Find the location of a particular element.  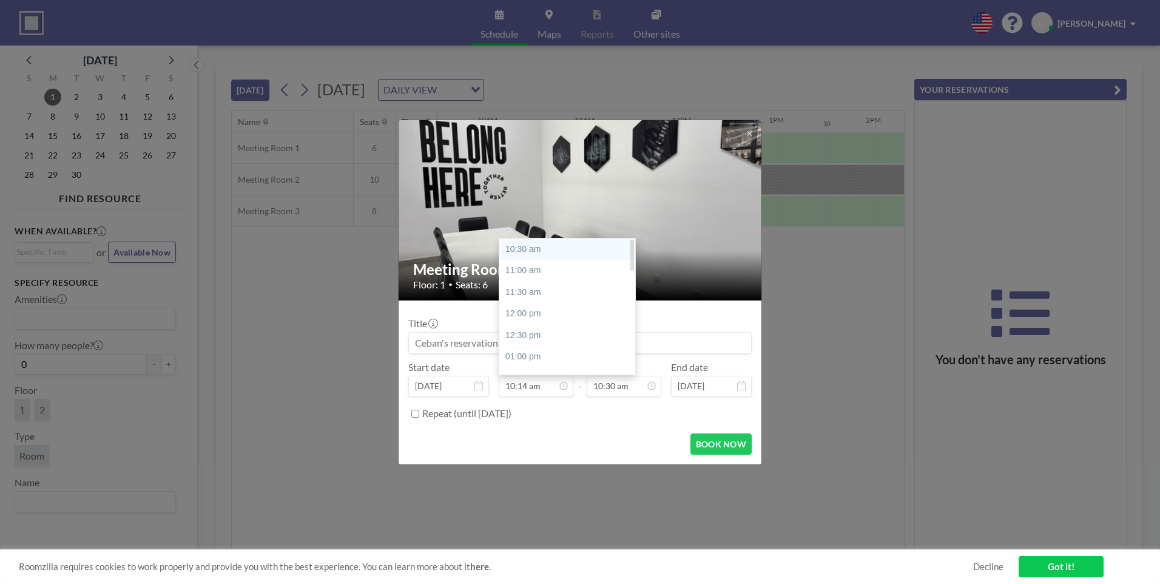

div: 11:00 am is located at coordinates (570, 271).